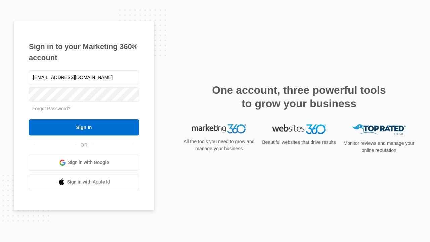 The width and height of the screenshot is (430, 242). Describe the element at coordinates (84, 77) in the screenshot. I see `input: Email` at that location.